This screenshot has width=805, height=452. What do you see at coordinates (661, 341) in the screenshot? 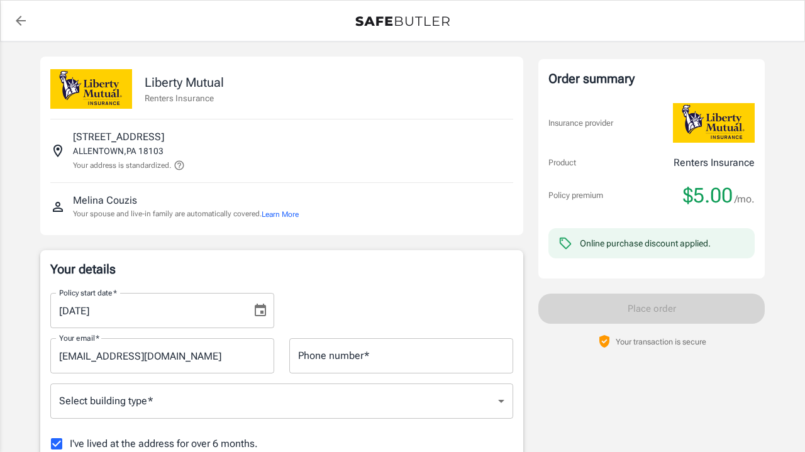
I see `p: Your transaction is secure` at bounding box center [661, 341].